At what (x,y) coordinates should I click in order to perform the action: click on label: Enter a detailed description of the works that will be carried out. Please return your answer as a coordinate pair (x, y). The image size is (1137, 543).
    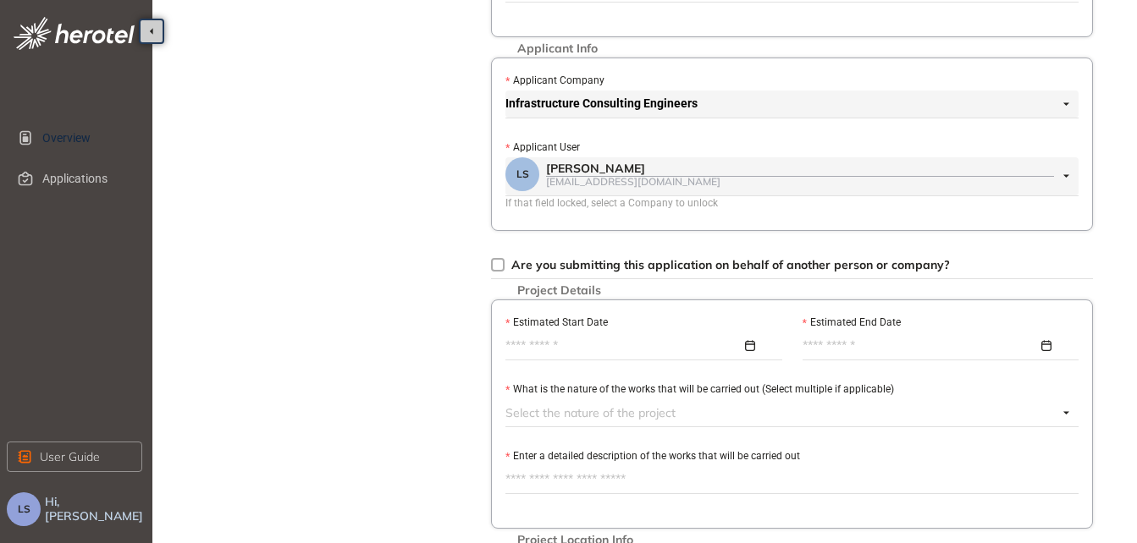
    Looking at the image, I should click on (653, 456).